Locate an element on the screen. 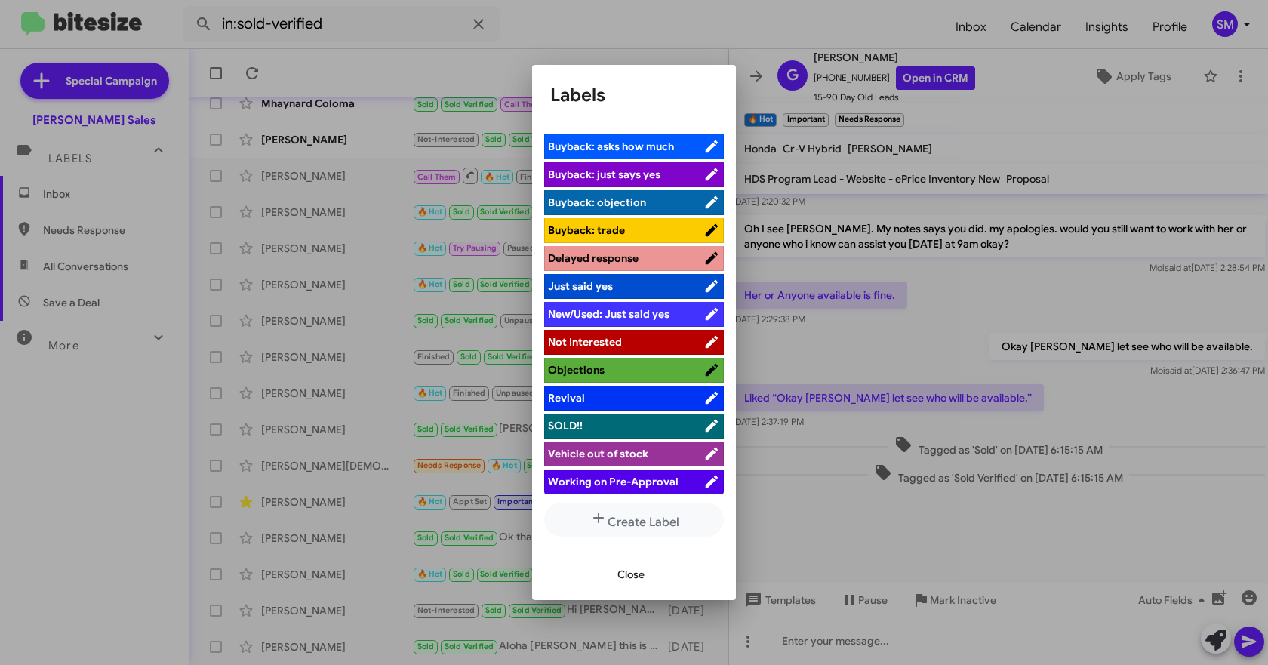 Image resolution: width=1268 pixels, height=665 pixels. span: Buyback: asks how much is located at coordinates (611, 146).